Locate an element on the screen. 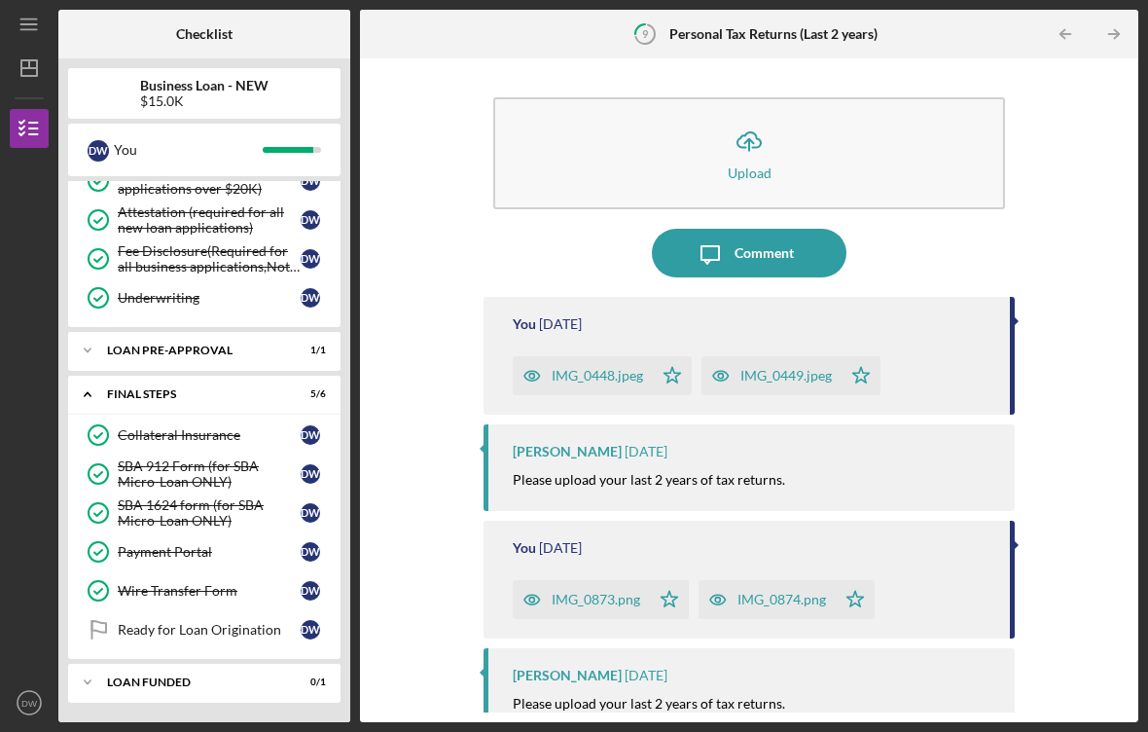  button: Comment is located at coordinates (749, 253).